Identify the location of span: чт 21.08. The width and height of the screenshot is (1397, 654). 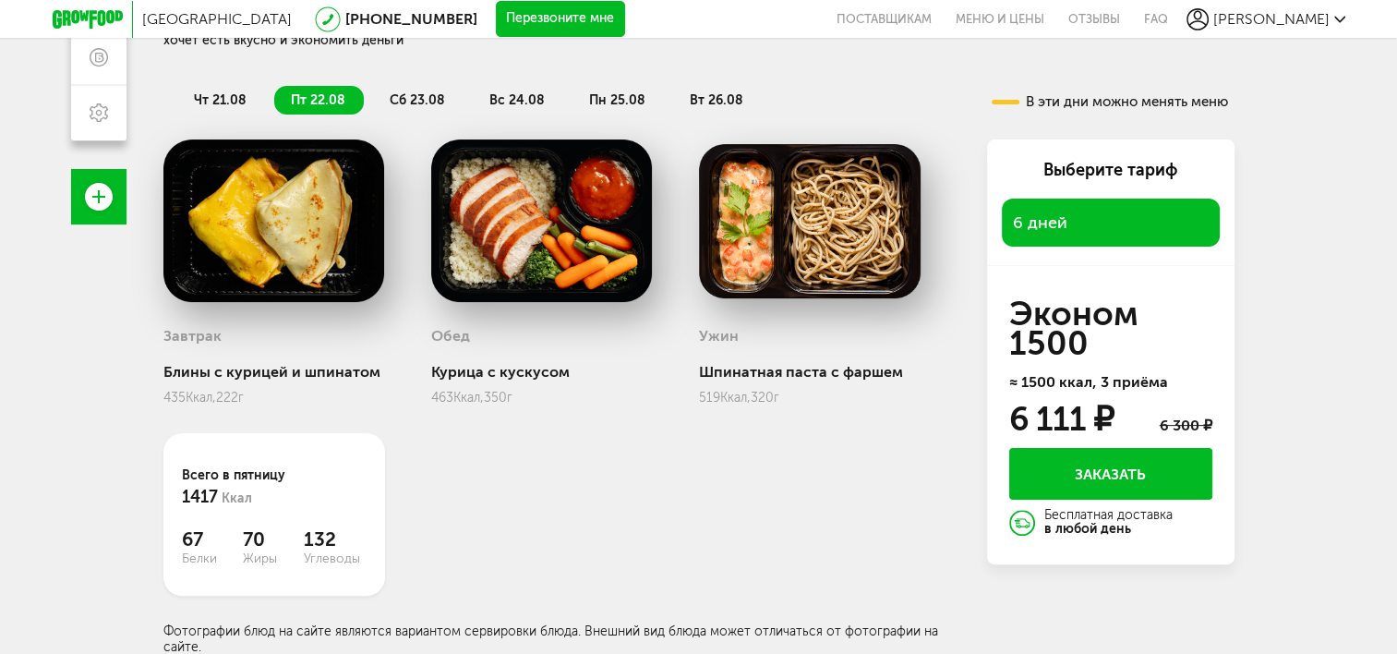
(220, 100).